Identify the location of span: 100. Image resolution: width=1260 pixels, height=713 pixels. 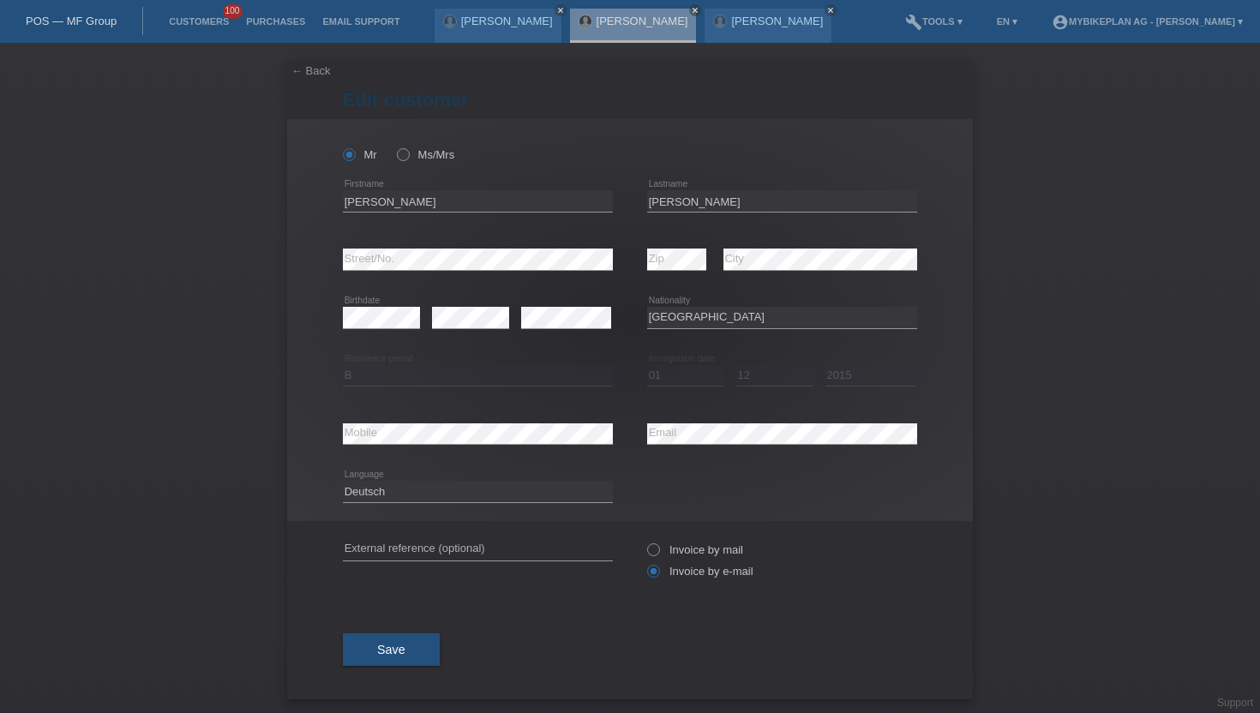
(233, 11).